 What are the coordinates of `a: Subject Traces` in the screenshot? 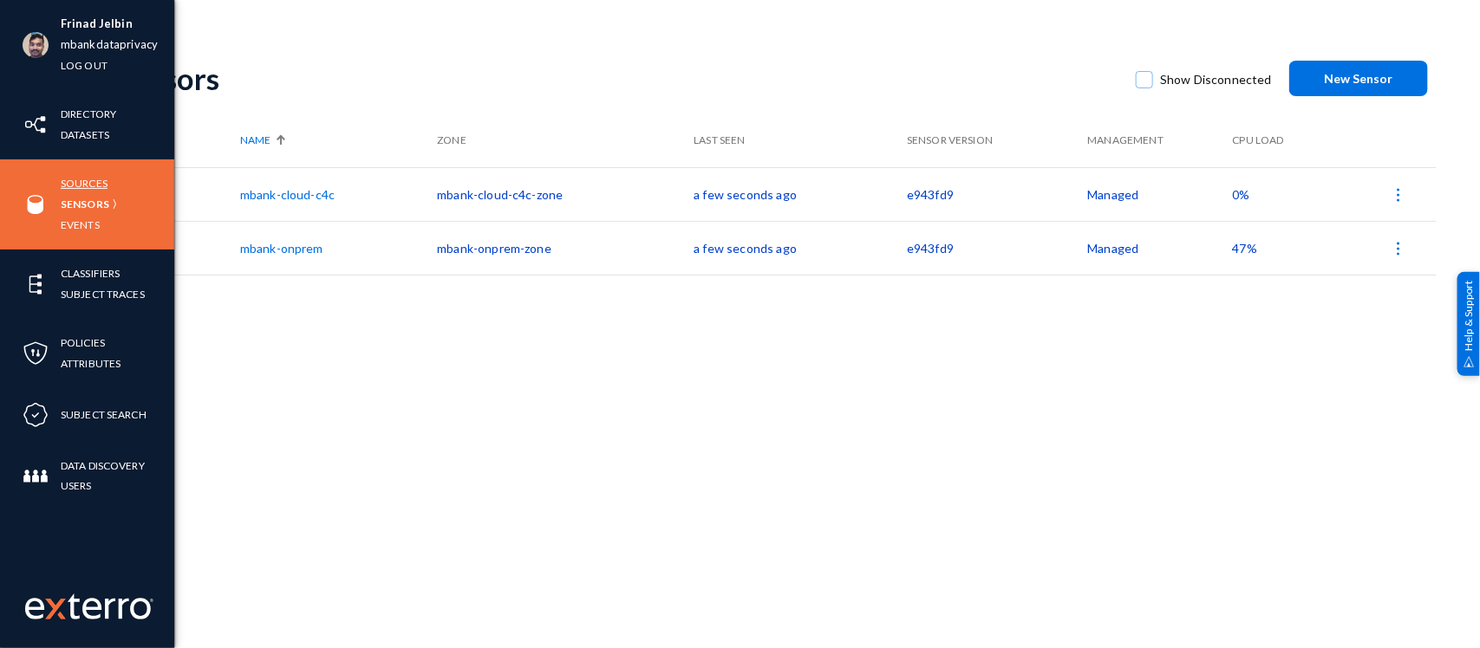 It's located at (102, 294).